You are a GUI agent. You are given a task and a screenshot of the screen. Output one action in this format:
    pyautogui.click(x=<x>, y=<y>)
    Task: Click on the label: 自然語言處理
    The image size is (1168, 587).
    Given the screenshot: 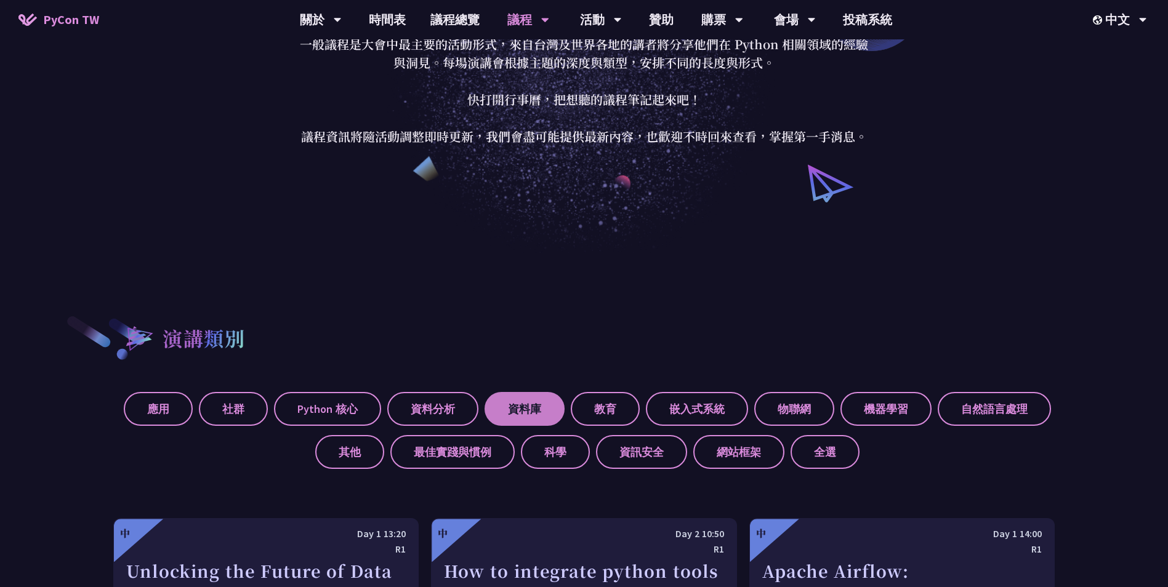 What is the action you would take?
    pyautogui.click(x=994, y=409)
    